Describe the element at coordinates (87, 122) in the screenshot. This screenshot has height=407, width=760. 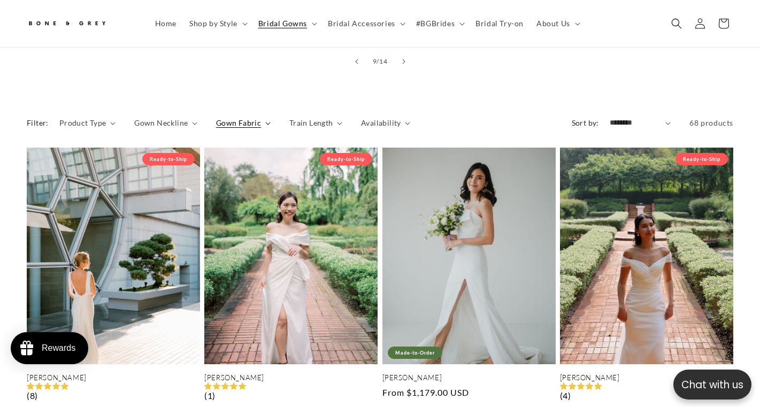
I see `summary: Product Type (0 selected)` at that location.